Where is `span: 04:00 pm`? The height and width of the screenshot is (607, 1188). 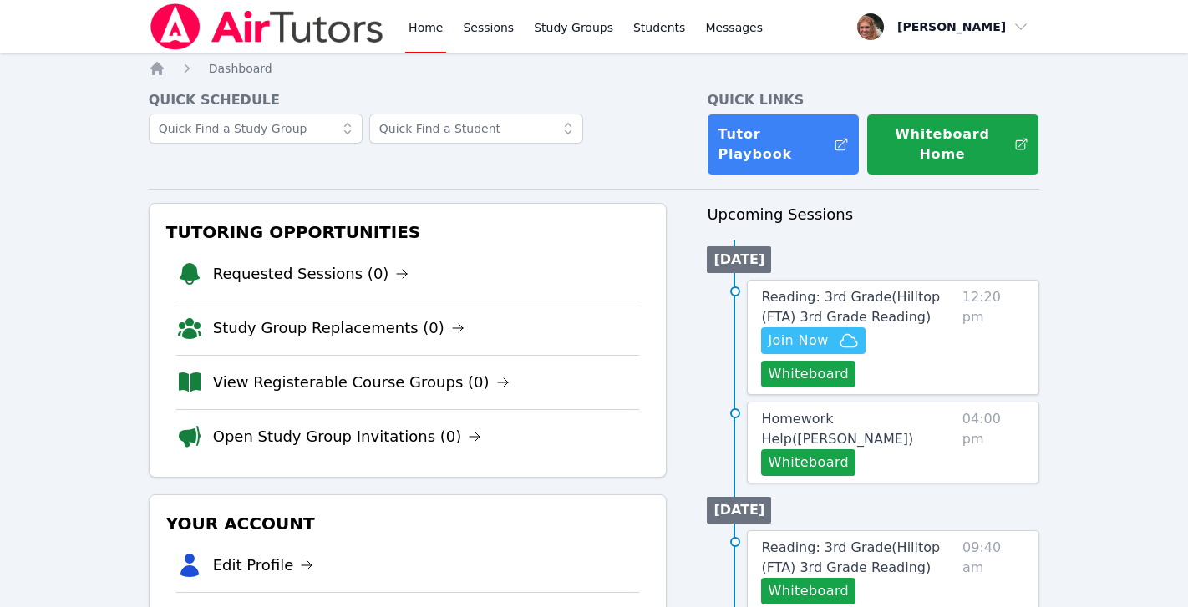 span: 04:00 pm is located at coordinates (993, 443).